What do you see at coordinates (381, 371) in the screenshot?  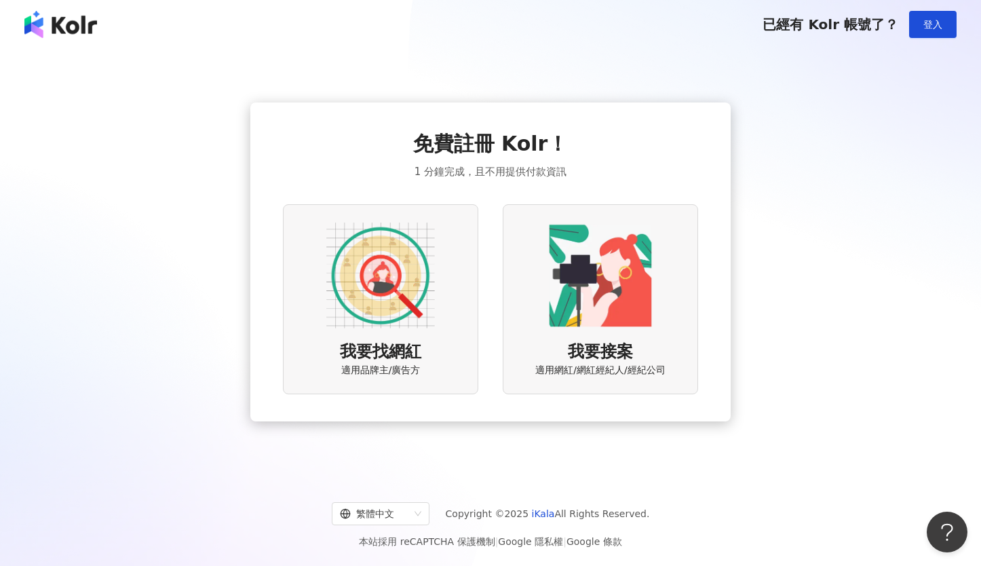 I see `span: 適用品牌主/廣告方` at bounding box center [381, 371].